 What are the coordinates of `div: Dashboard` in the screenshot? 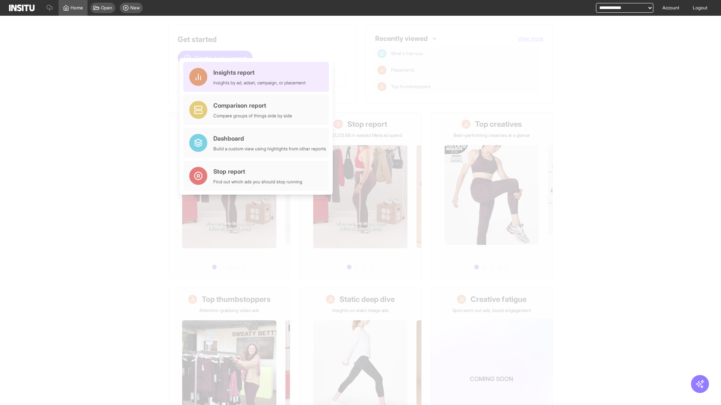 It's located at (270, 139).